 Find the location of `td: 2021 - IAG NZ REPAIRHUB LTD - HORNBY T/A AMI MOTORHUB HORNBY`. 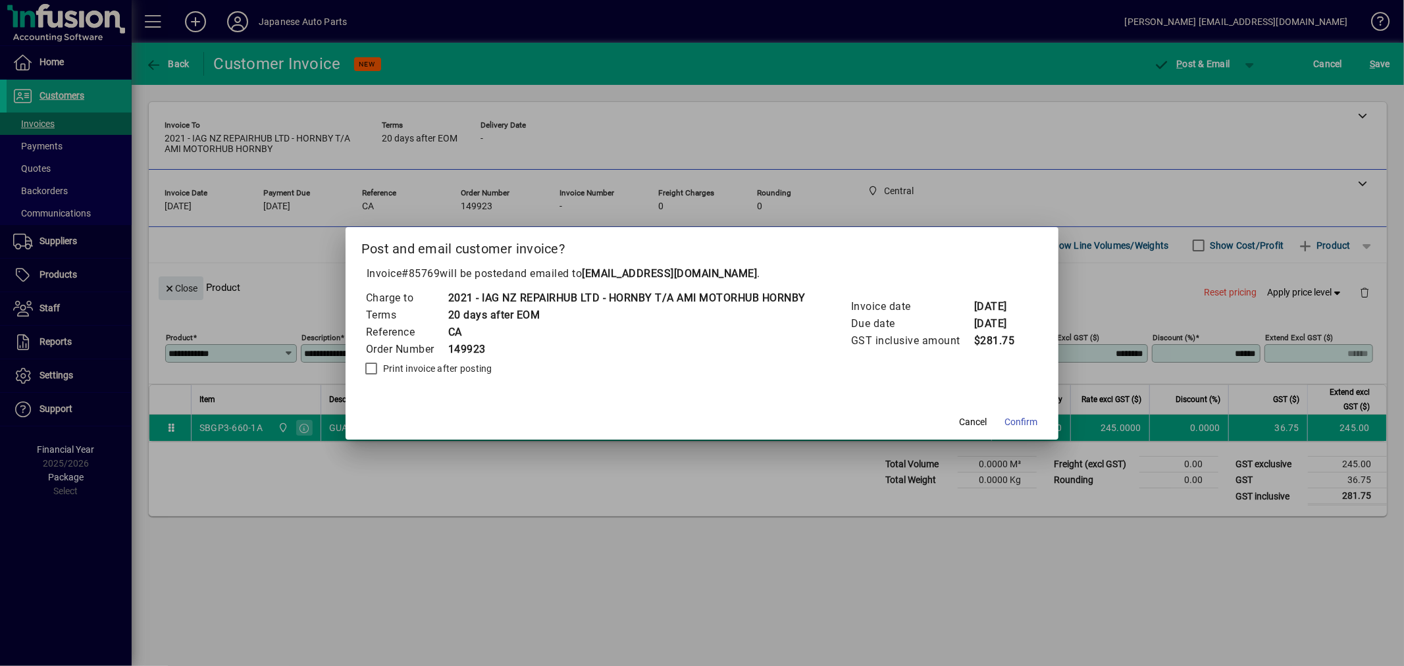

td: 2021 - IAG NZ REPAIRHUB LTD - HORNBY T/A AMI MOTORHUB HORNBY is located at coordinates (626, 298).